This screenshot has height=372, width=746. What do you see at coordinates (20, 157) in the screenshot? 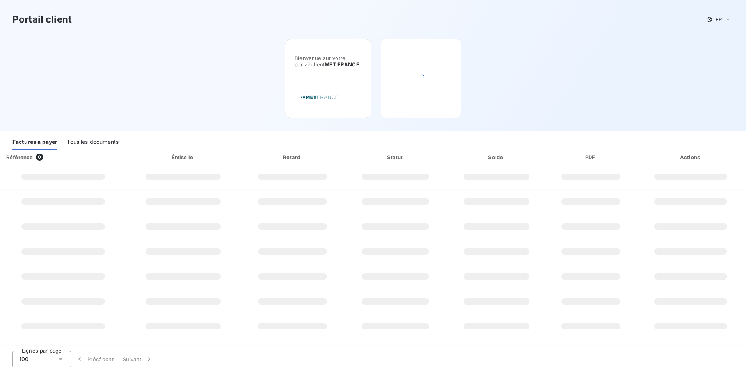
I see `div: Référence` at bounding box center [20, 157].